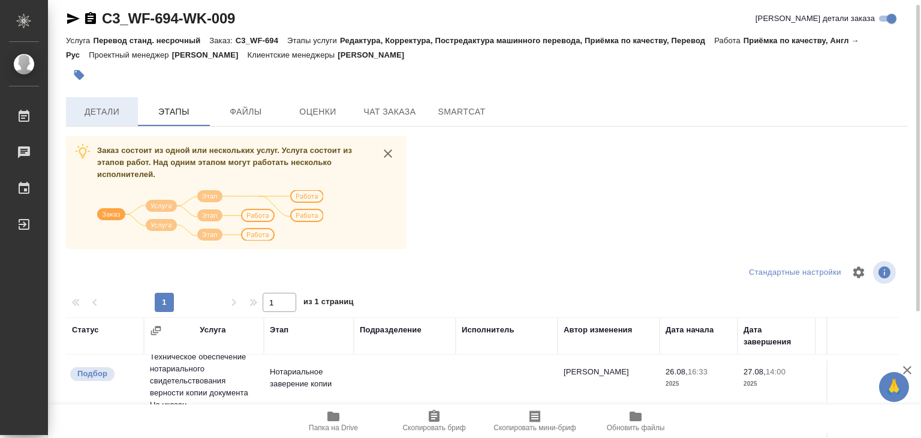 The height and width of the screenshot is (438, 921). What do you see at coordinates (279, 330) in the screenshot?
I see `div: Этап` at bounding box center [279, 330].